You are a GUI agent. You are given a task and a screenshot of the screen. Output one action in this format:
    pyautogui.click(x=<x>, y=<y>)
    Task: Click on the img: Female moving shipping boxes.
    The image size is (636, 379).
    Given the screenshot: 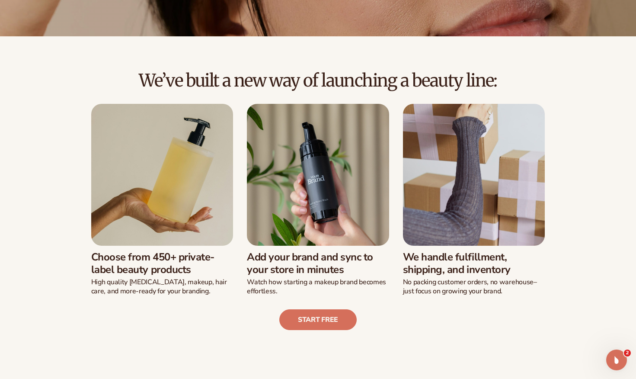 What is the action you would take?
    pyautogui.click(x=474, y=175)
    